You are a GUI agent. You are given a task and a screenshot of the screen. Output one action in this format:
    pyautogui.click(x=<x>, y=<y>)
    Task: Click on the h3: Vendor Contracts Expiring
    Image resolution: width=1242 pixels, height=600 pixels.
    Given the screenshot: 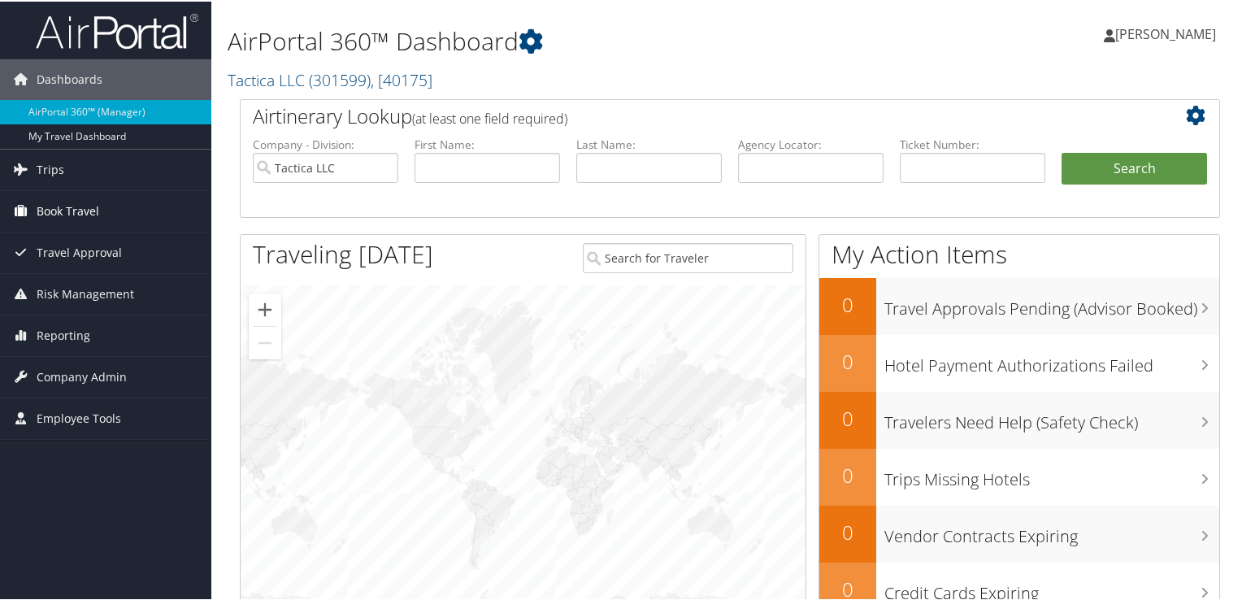 What is the action you would take?
    pyautogui.click(x=1052, y=531)
    